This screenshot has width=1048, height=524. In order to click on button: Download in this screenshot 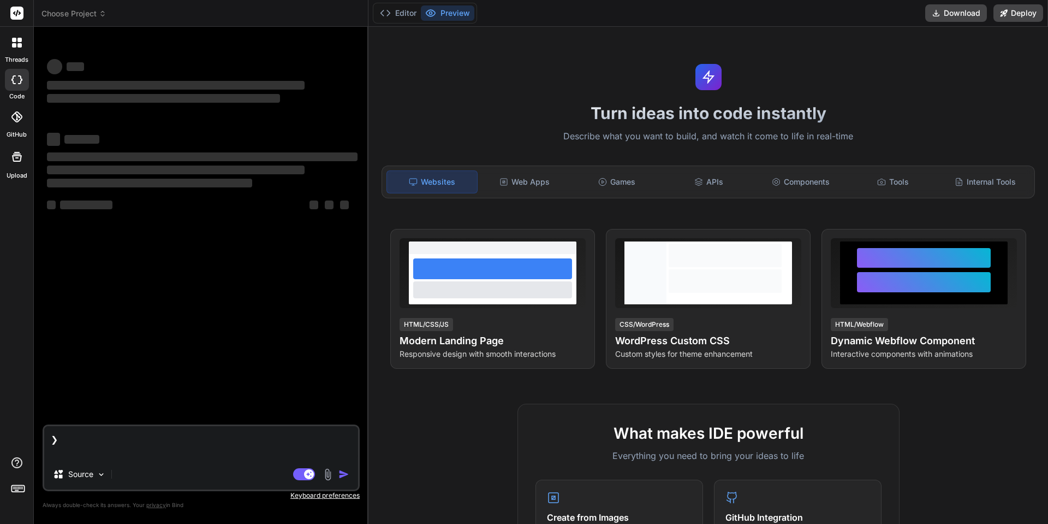, I will do `click(956, 13)`.